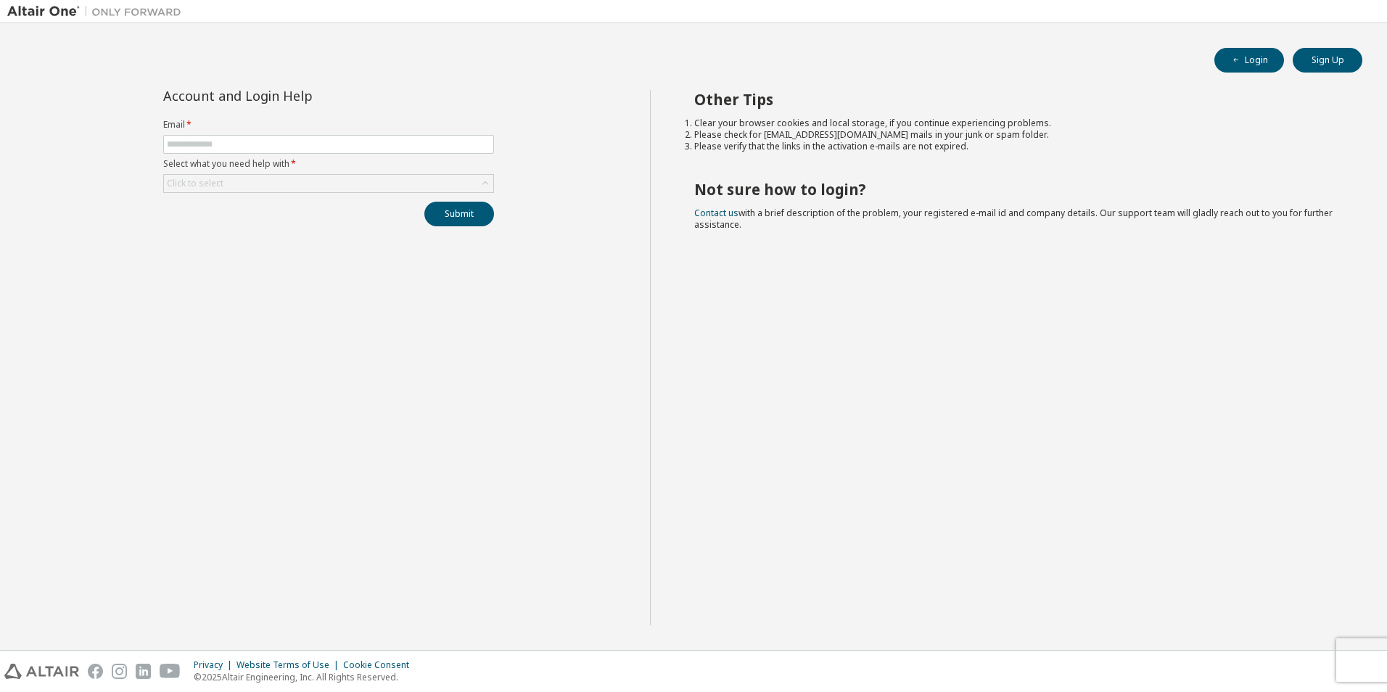 This screenshot has height=692, width=1387. I want to click on label: Select what you need help with, so click(329, 164).